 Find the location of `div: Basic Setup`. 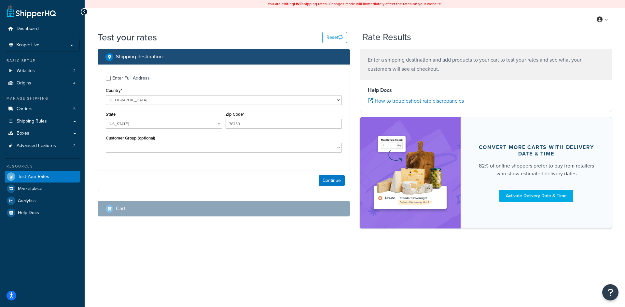

div: Basic Setup is located at coordinates (42, 61).